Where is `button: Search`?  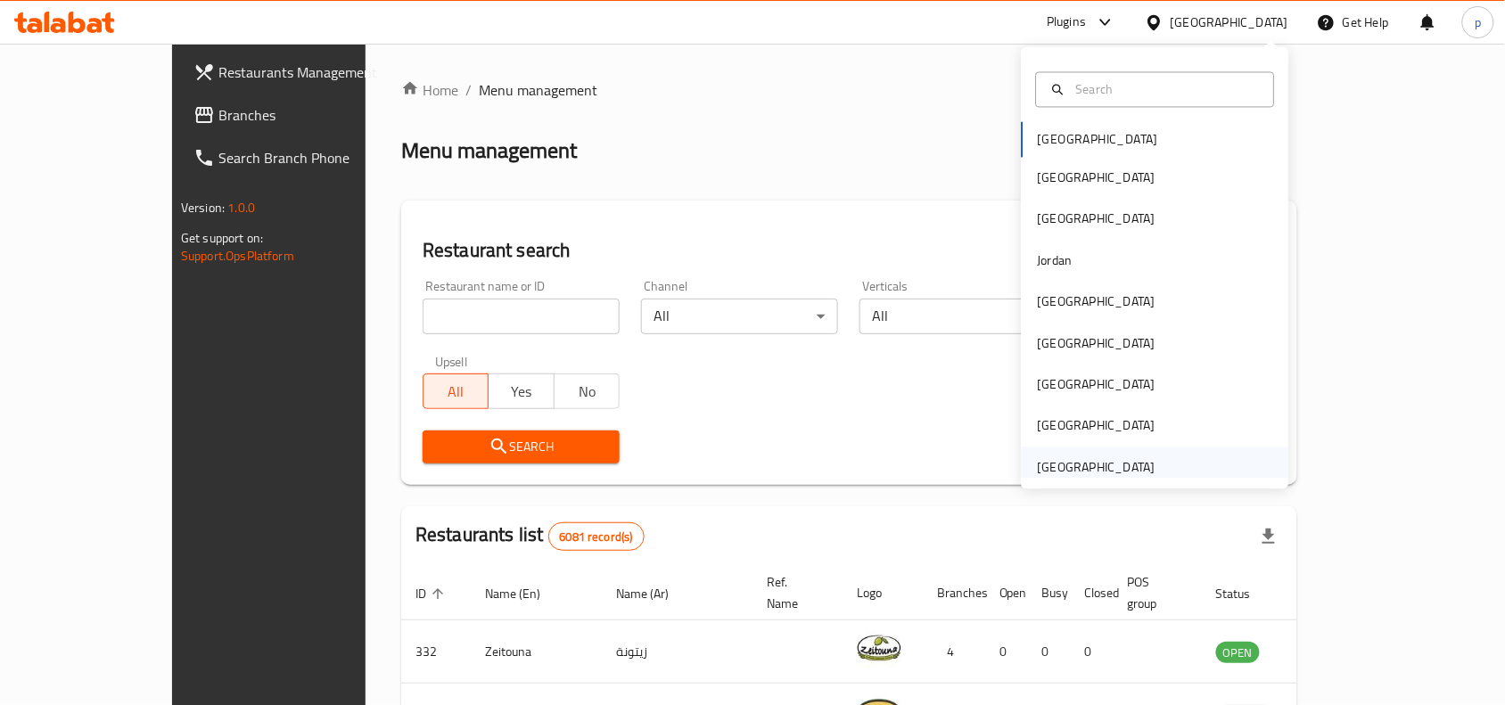
button: Search is located at coordinates (521, 447).